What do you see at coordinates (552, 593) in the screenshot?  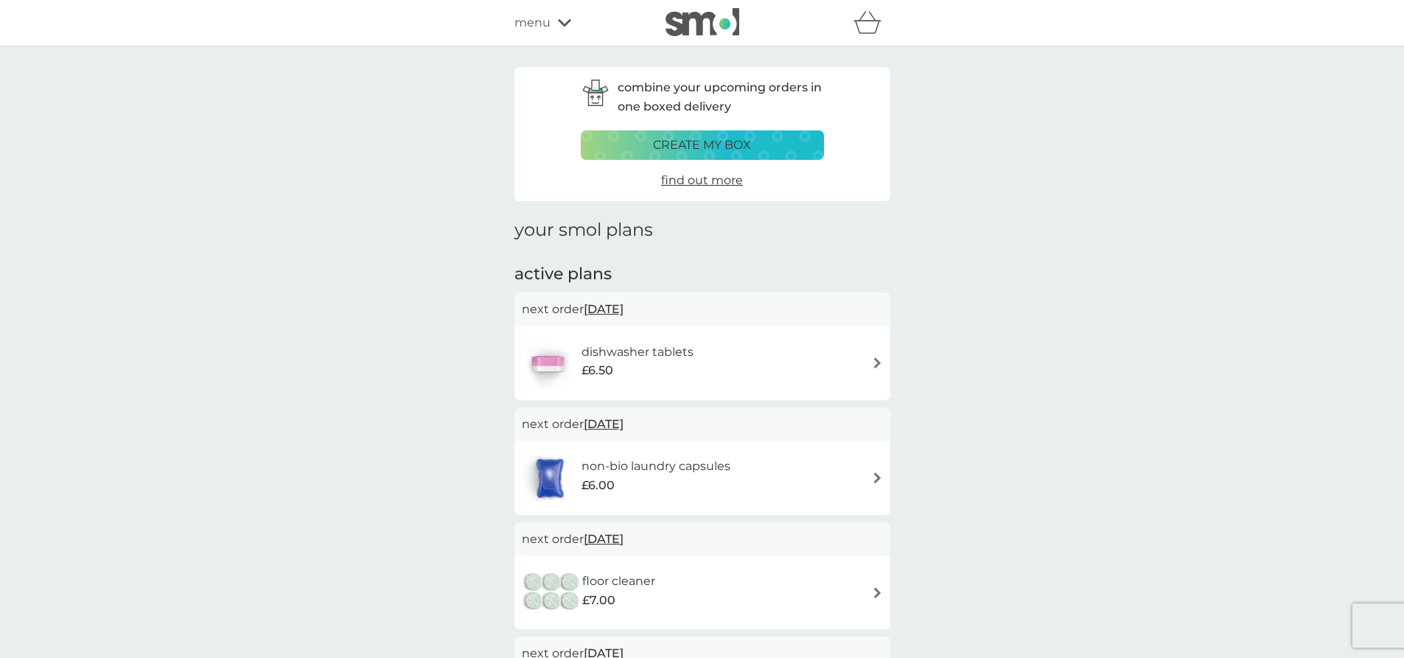 I see `img: floor cleaner` at bounding box center [552, 593].